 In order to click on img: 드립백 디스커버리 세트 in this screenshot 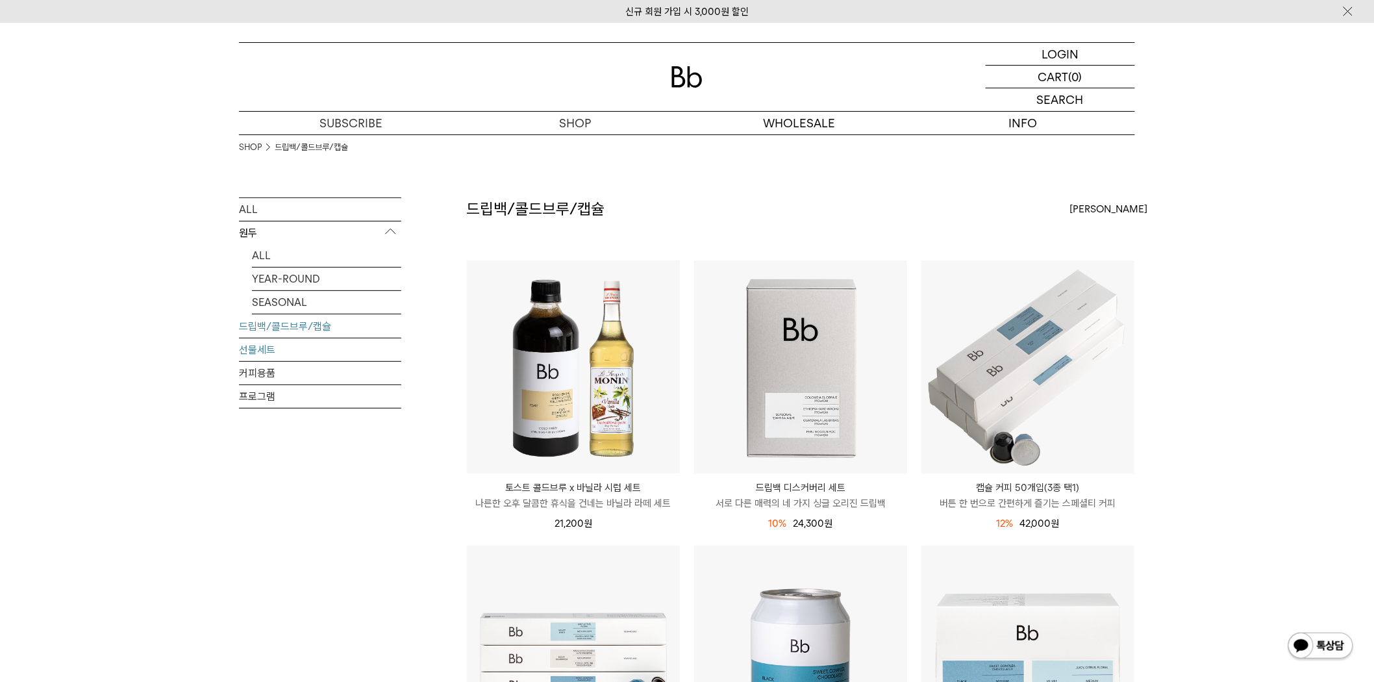, I will do `click(801, 367)`.